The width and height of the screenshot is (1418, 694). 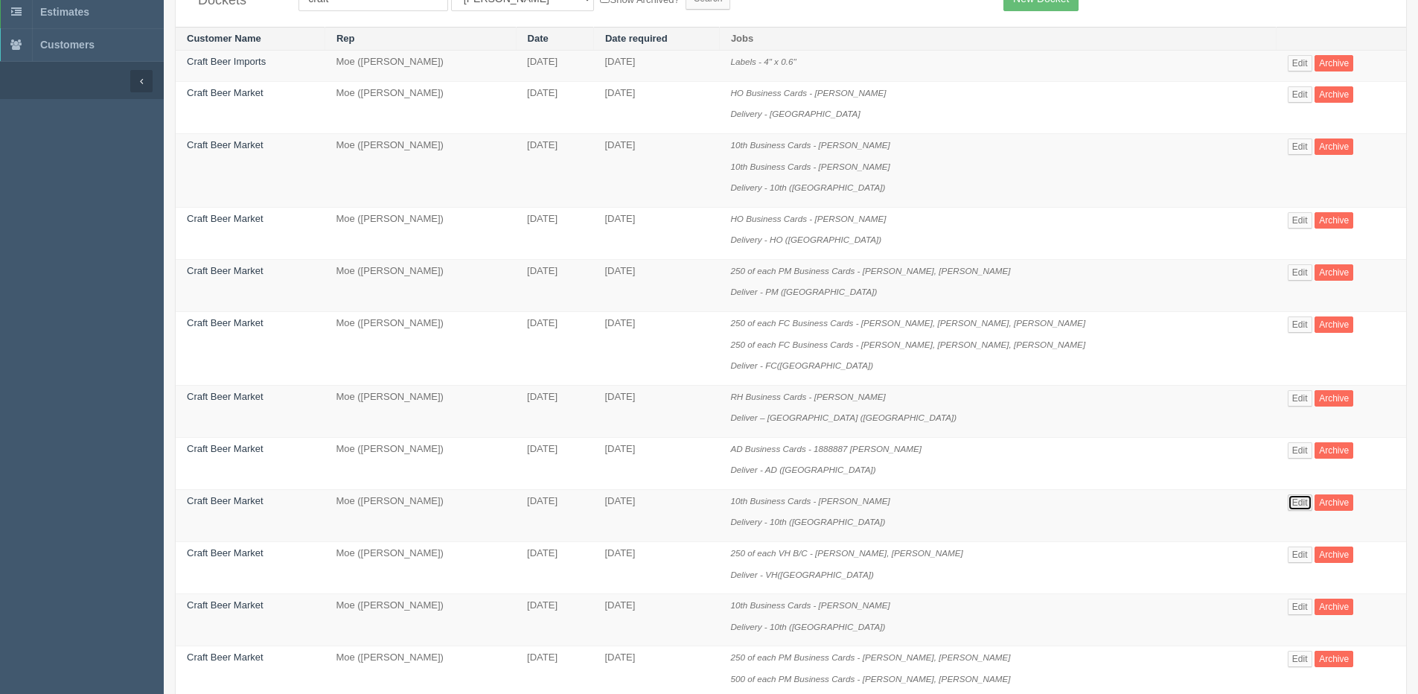 I want to click on a: Craft Beer Imports, so click(x=226, y=61).